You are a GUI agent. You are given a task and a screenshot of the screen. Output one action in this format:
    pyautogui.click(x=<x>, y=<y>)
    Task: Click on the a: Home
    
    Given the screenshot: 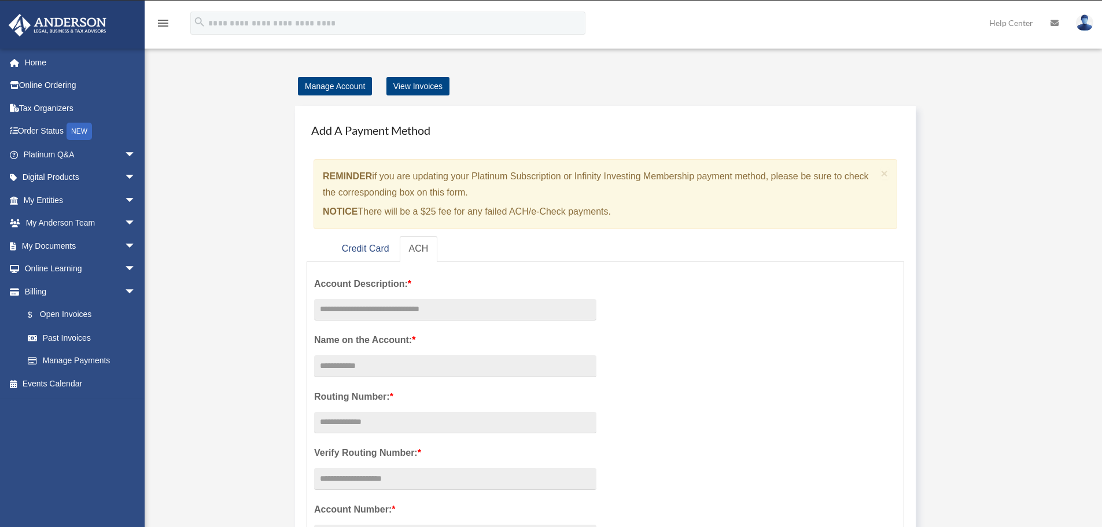 What is the action you would take?
    pyautogui.click(x=80, y=62)
    